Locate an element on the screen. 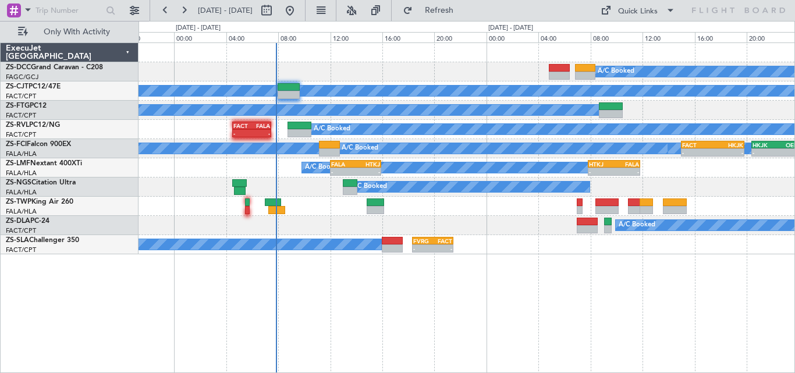 The image size is (795, 373). span: ZS-CJT is located at coordinates (17, 87).